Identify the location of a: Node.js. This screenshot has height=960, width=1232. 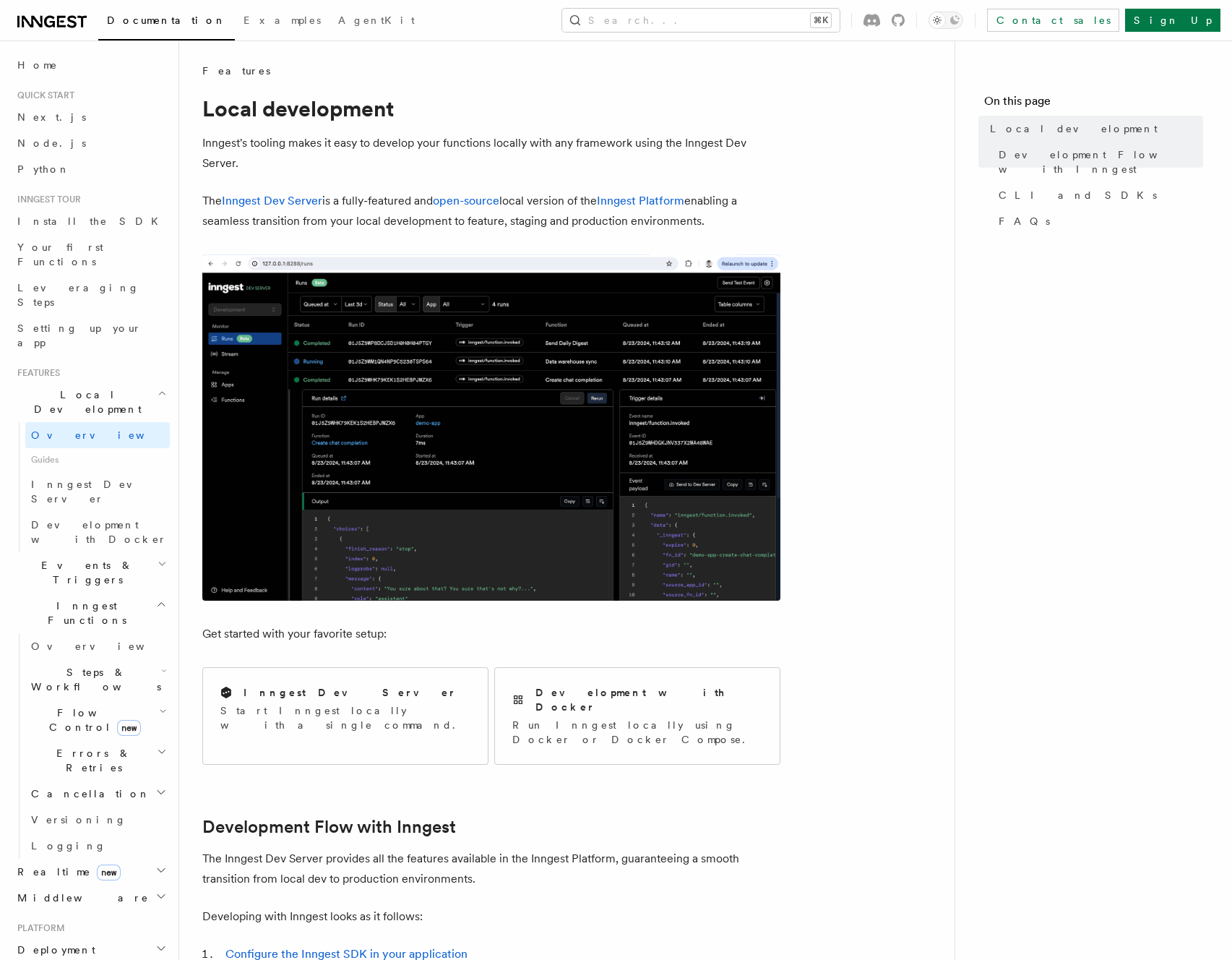
(90, 143).